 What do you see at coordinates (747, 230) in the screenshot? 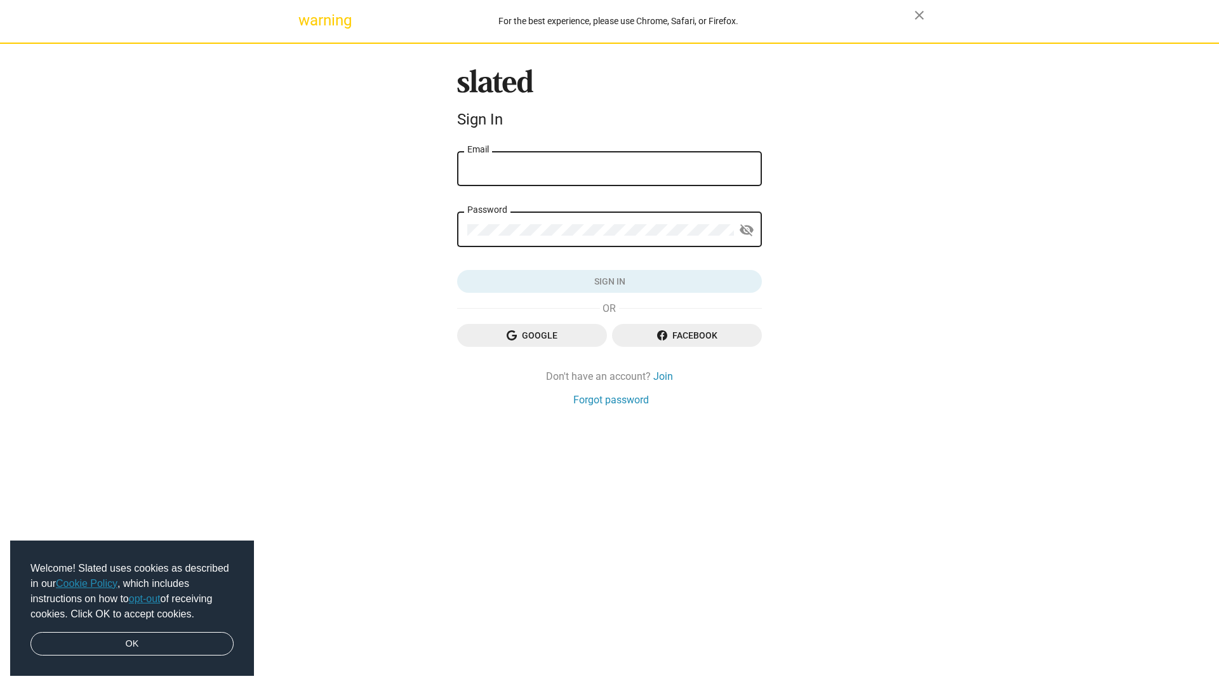
I see `button: Show password` at bounding box center [747, 230].